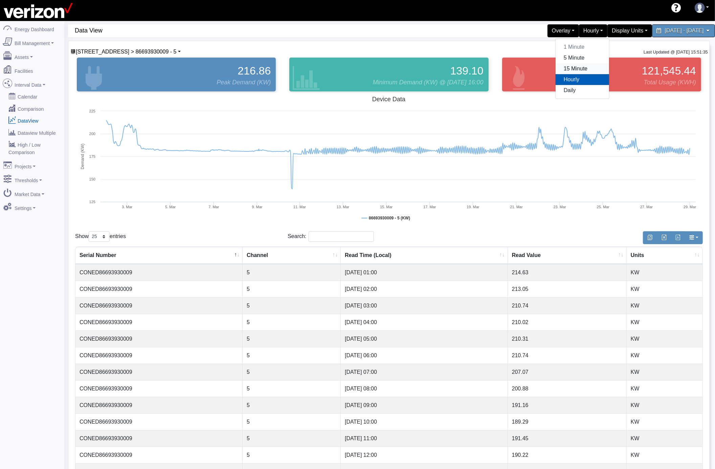  I want to click on tspan: 25. Mar, so click(603, 207).